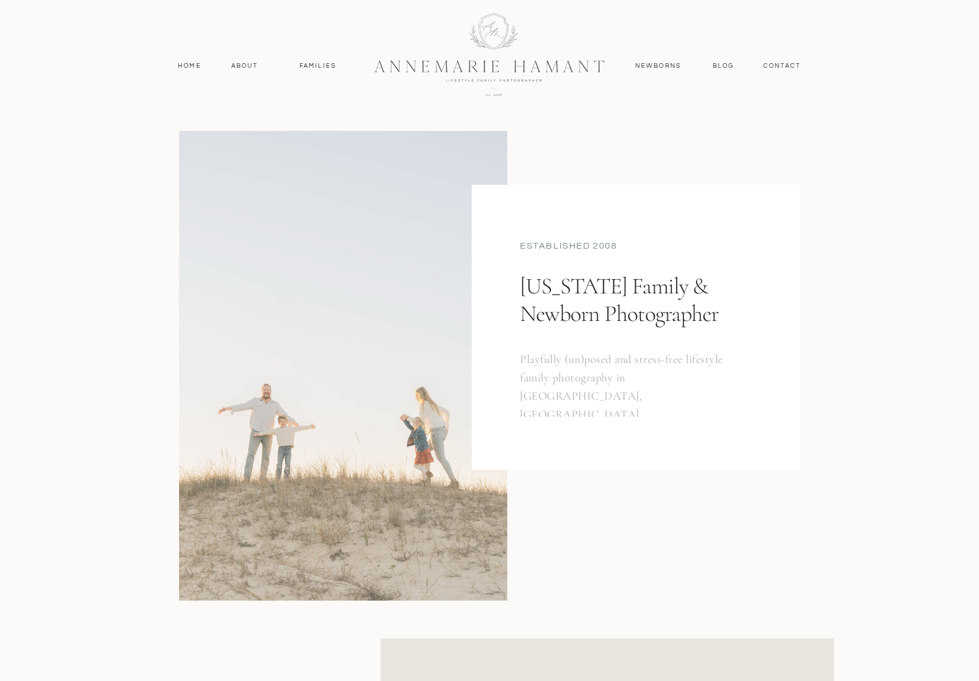 The height and width of the screenshot is (681, 979). What do you see at coordinates (318, 66) in the screenshot?
I see `a: Families` at bounding box center [318, 66].